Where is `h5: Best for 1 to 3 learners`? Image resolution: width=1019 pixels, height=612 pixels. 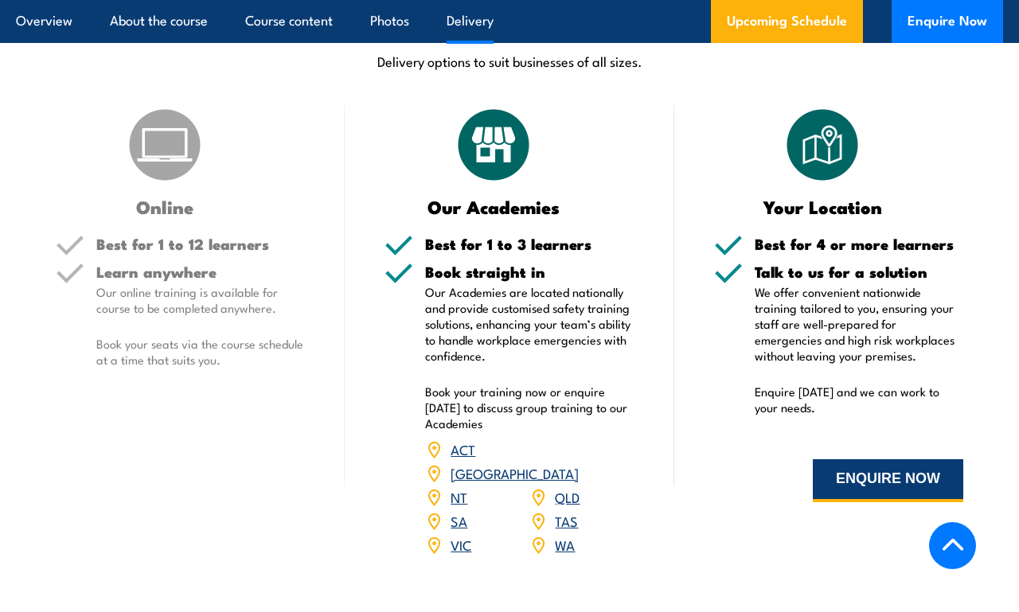
h5: Best for 1 to 3 learners is located at coordinates (529, 244).